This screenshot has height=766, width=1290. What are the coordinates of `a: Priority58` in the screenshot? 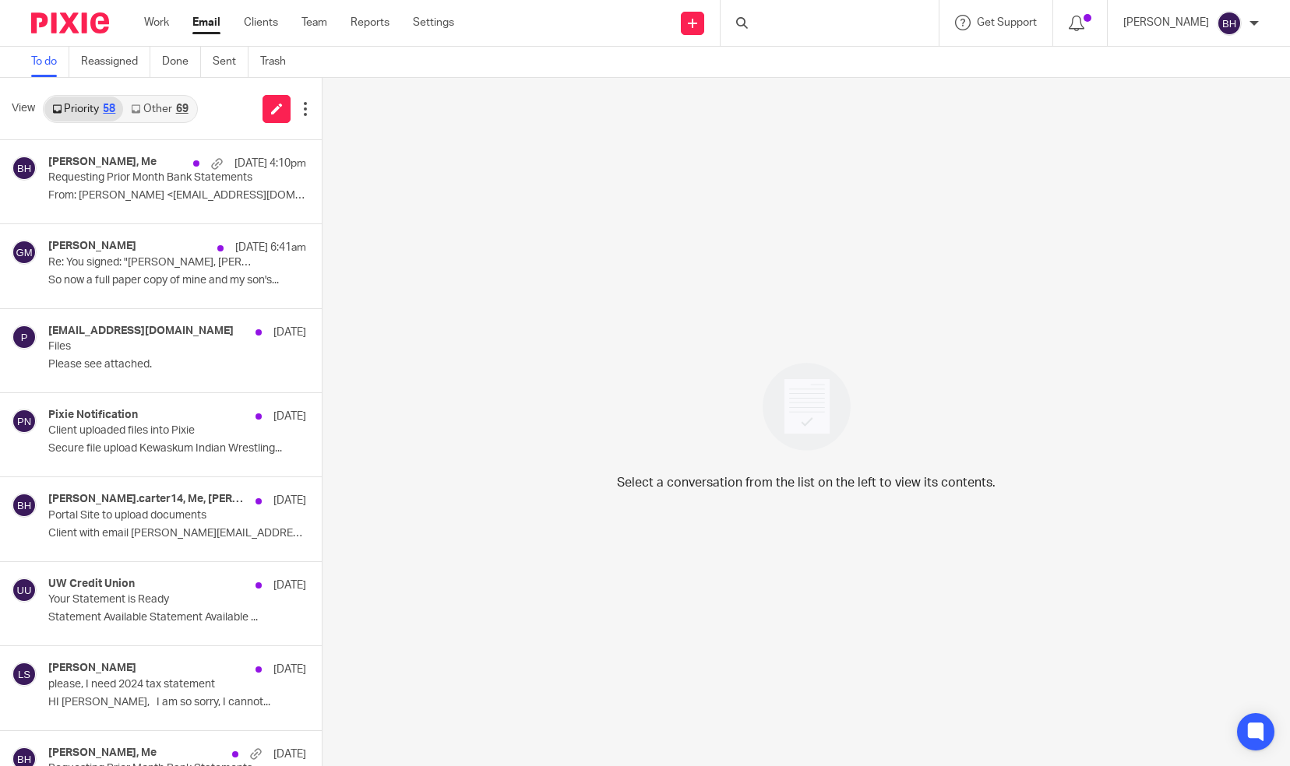 It's located at (83, 109).